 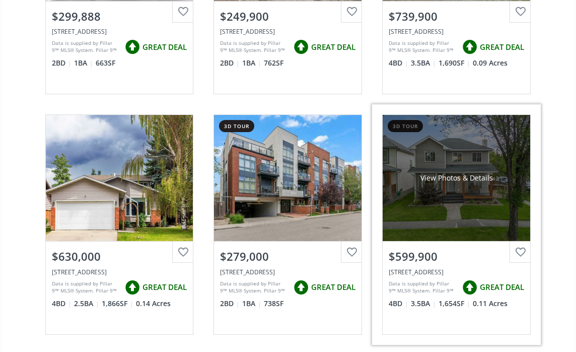 I want to click on div: 36 Deermeade Road SE, Calgary, AB T2J 5Z5, so click(x=119, y=271).